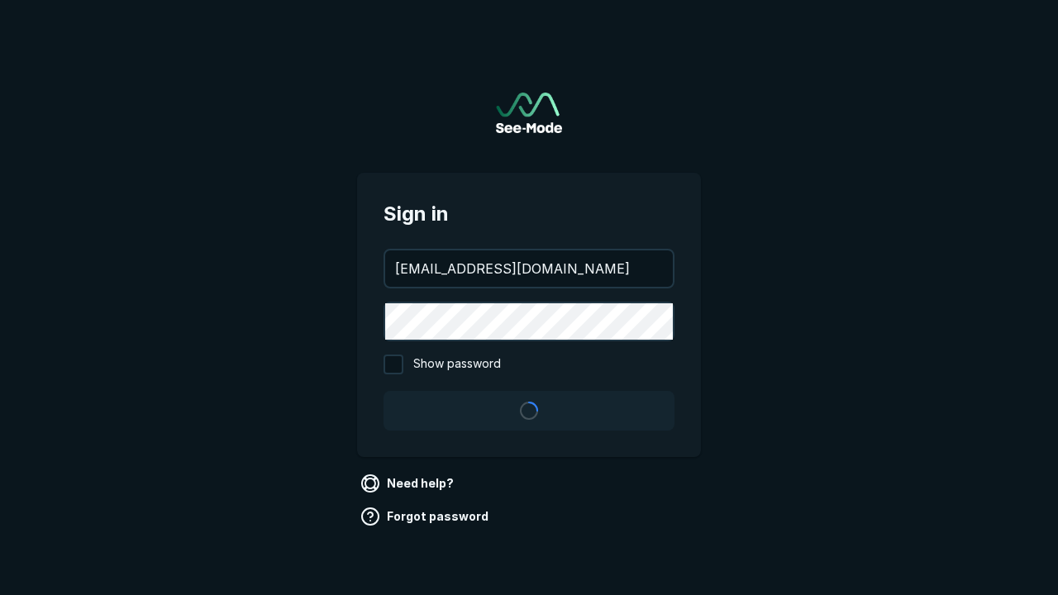 Image resolution: width=1058 pixels, height=595 pixels. What do you see at coordinates (457, 364) in the screenshot?
I see `span: Show password` at bounding box center [457, 364].